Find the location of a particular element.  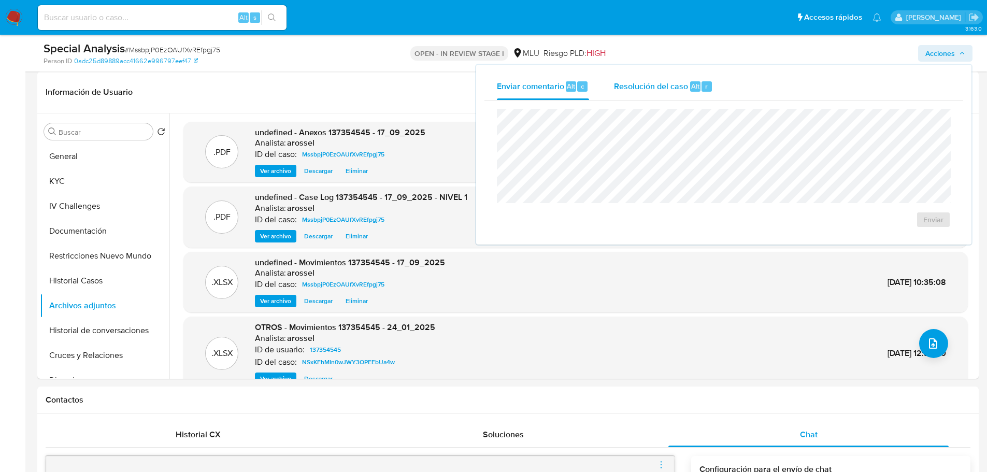

button: Direcciones is located at coordinates (105, 380).